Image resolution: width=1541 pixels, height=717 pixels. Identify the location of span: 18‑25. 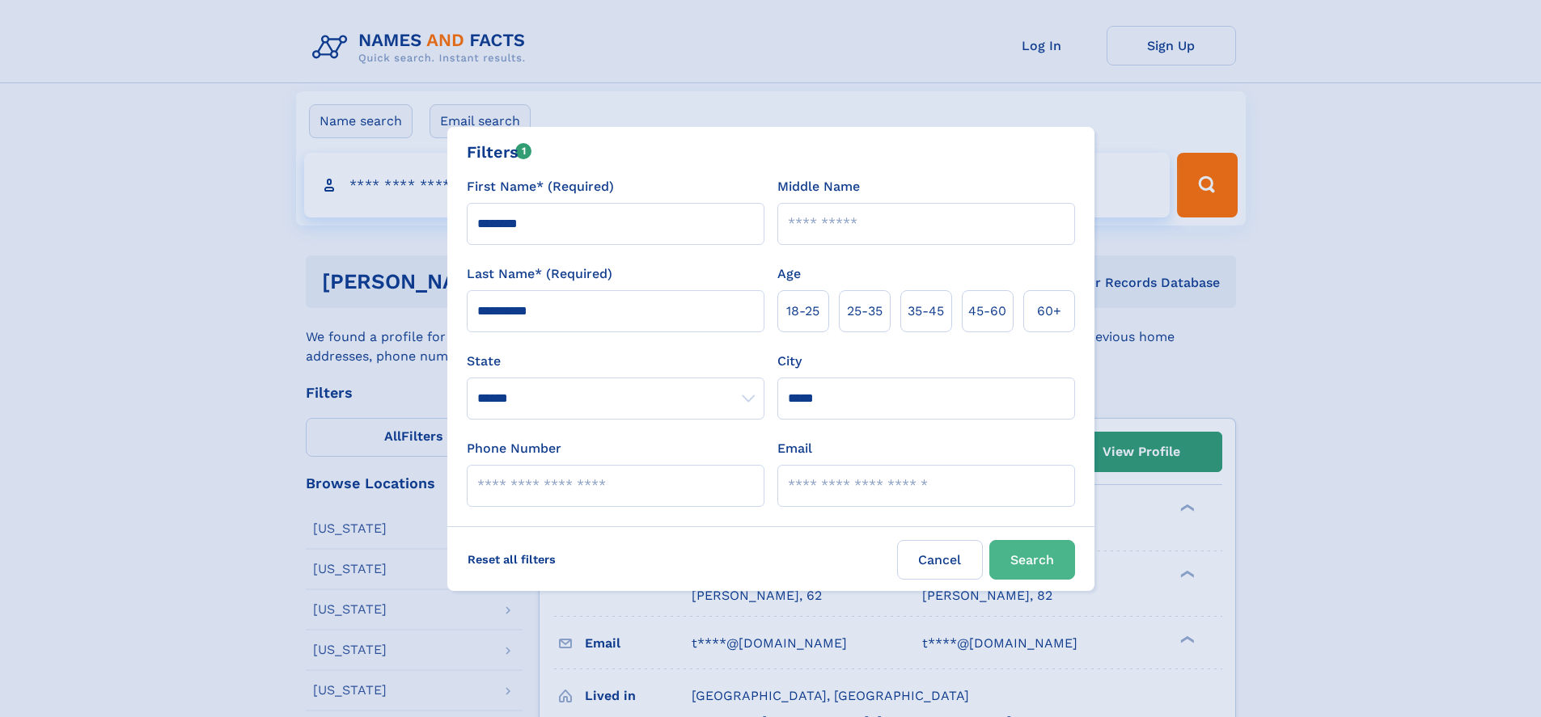
(802, 311).